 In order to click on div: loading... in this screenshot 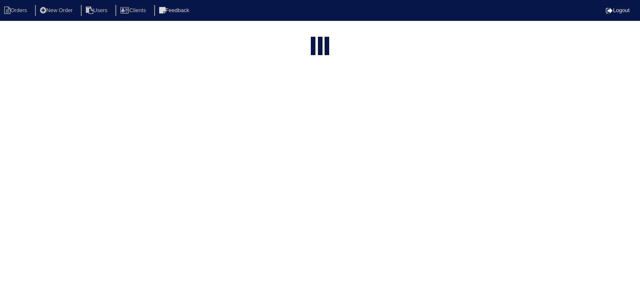, I will do `click(320, 47)`.